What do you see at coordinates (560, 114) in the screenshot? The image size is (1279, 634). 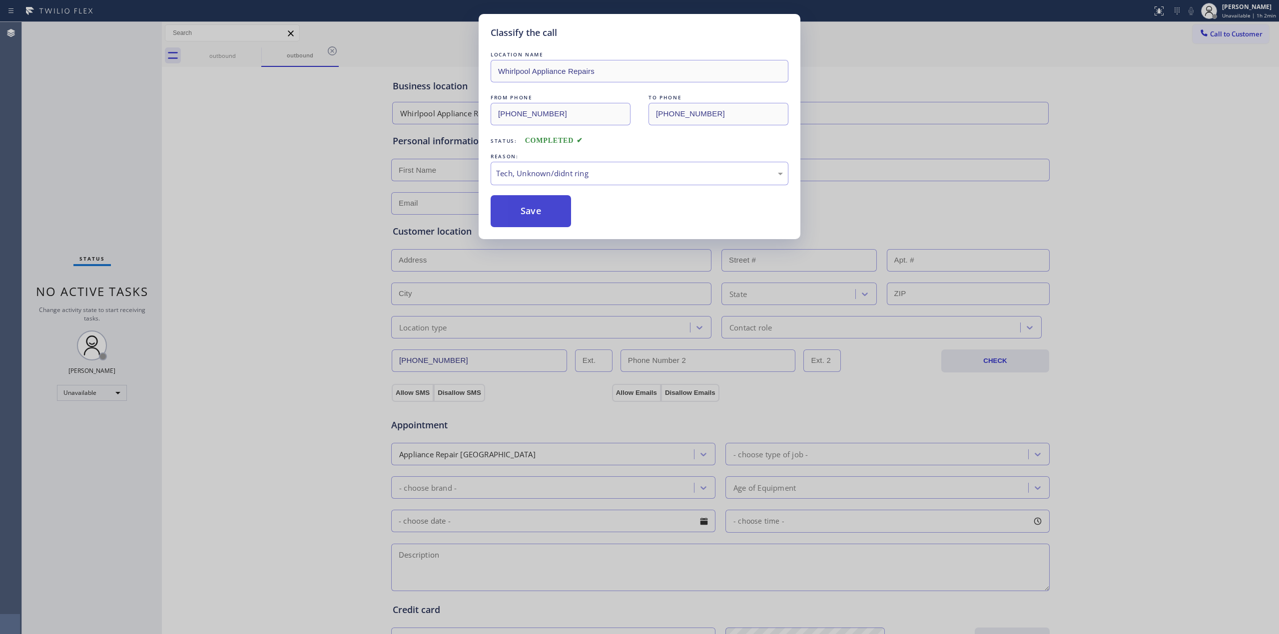 I see `input: From phone` at bounding box center [560, 114].